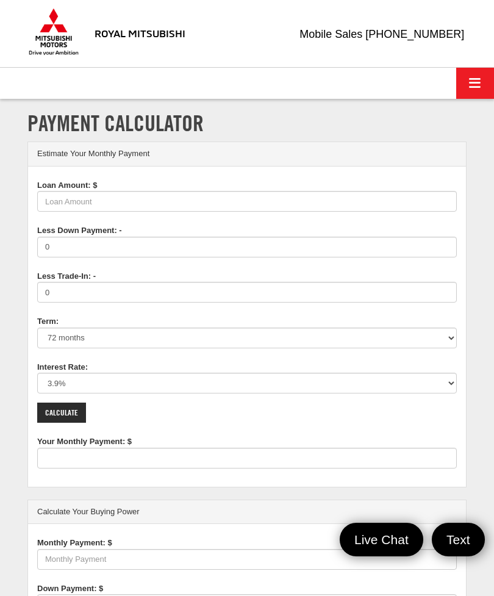 This screenshot has height=596, width=494. Describe the element at coordinates (140, 33) in the screenshot. I see `h3: Royal Mitsubishi` at that location.